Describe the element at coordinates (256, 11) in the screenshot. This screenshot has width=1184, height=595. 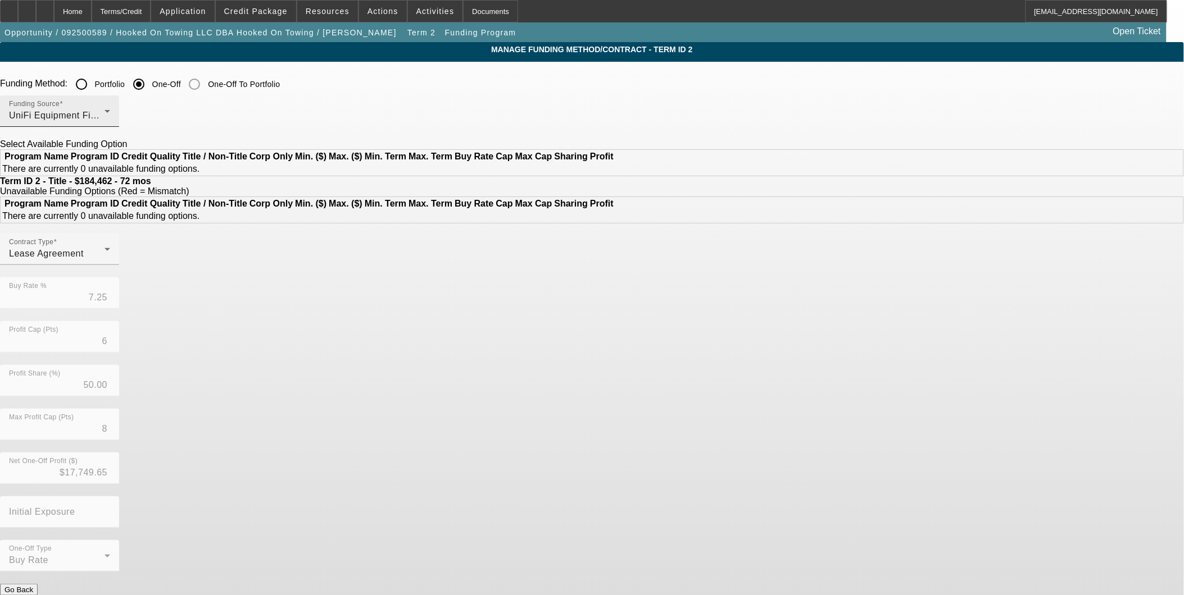
I see `button: Credit Package` at that location.